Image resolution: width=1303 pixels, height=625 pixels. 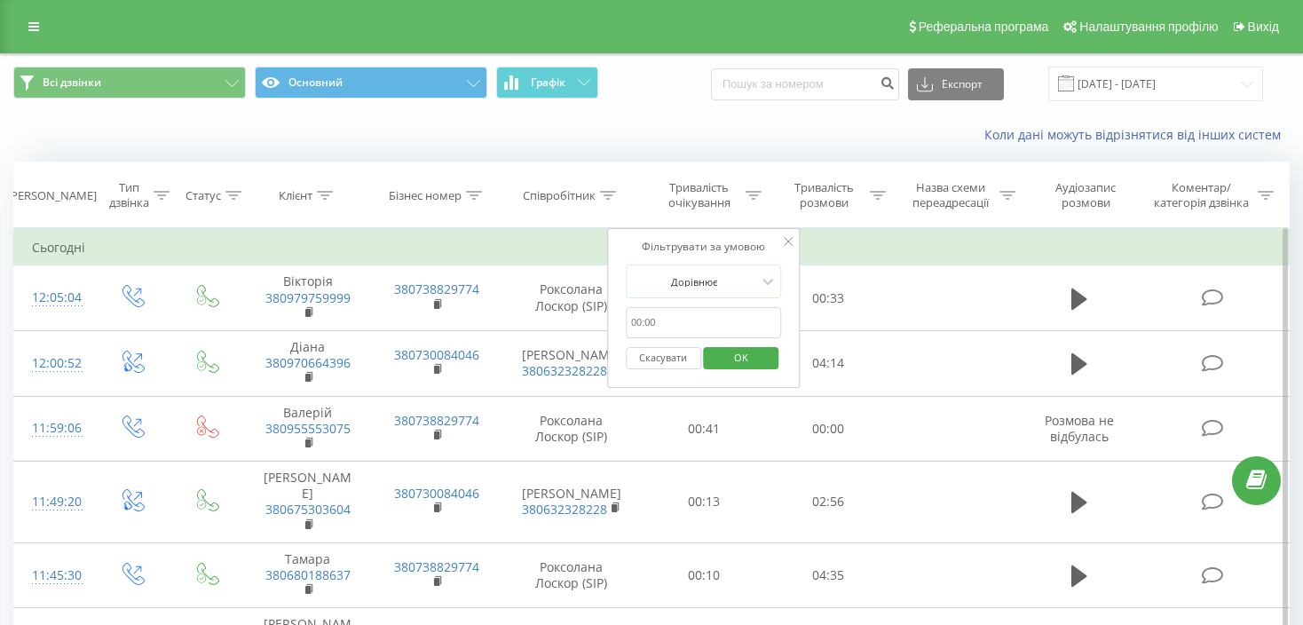 What do you see at coordinates (824, 195) in the screenshot?
I see `div: Тривалість розмови` at bounding box center [824, 195].